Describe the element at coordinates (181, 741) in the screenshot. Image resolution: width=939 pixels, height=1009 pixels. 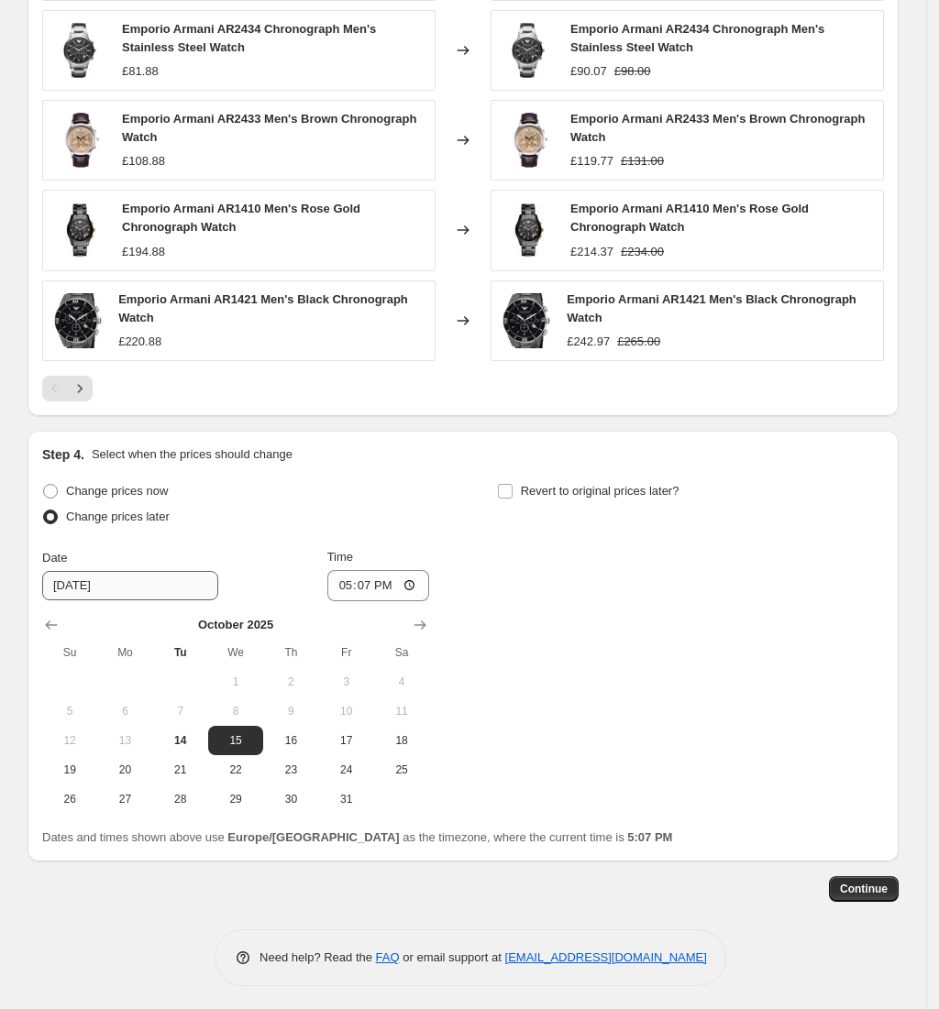
I see `span: 14` at that location.